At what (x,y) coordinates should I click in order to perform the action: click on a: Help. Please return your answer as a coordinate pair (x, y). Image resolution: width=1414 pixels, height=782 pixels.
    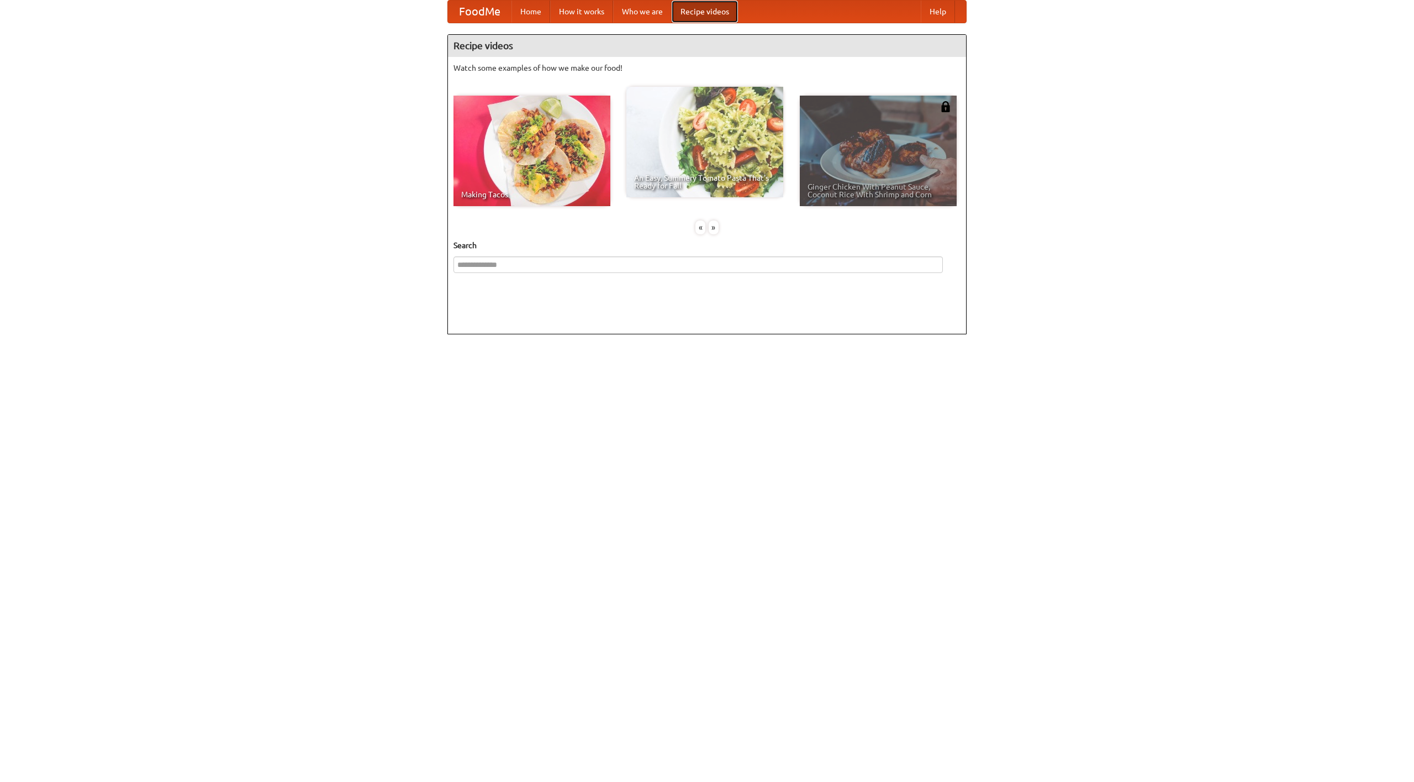
    Looking at the image, I should click on (938, 12).